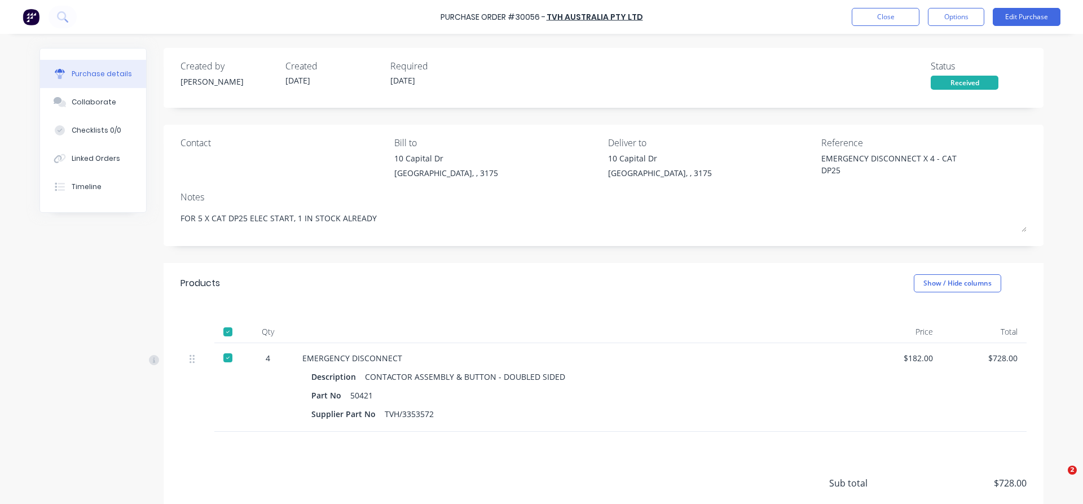 The image size is (1083, 504). Describe the element at coordinates (93, 74) in the screenshot. I see `button: Purchase details` at that location.